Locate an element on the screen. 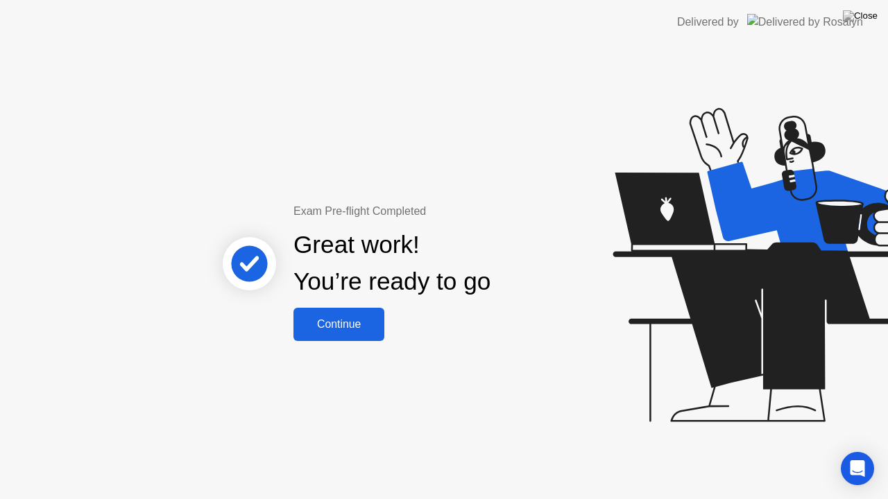  div: Open Intercom Messenger is located at coordinates (857, 469).